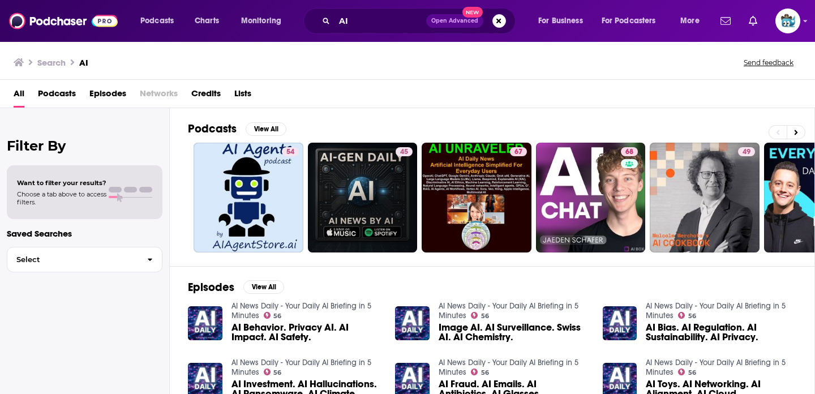 This screenshot has width=815, height=394. Describe the element at coordinates (205, 323) in the screenshot. I see `img: AI Behavior. Privacy AI. AI Impact. AI Safety.` at that location.